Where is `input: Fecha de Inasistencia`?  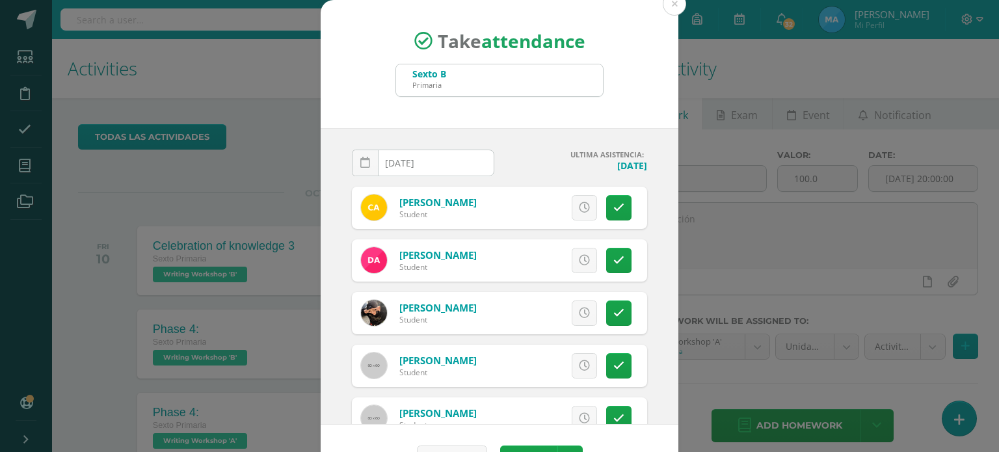
input: Fecha de Inasistencia is located at coordinates (423, 163).